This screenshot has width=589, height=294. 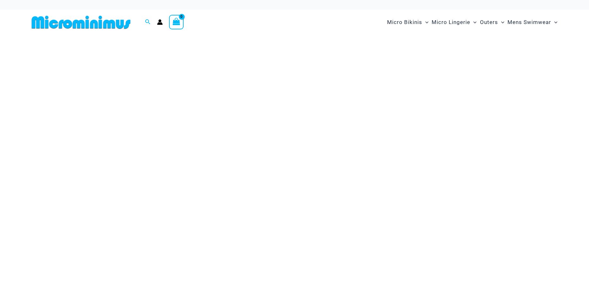 I want to click on a: OutersMenu ToggleMenu Toggle, so click(x=492, y=22).